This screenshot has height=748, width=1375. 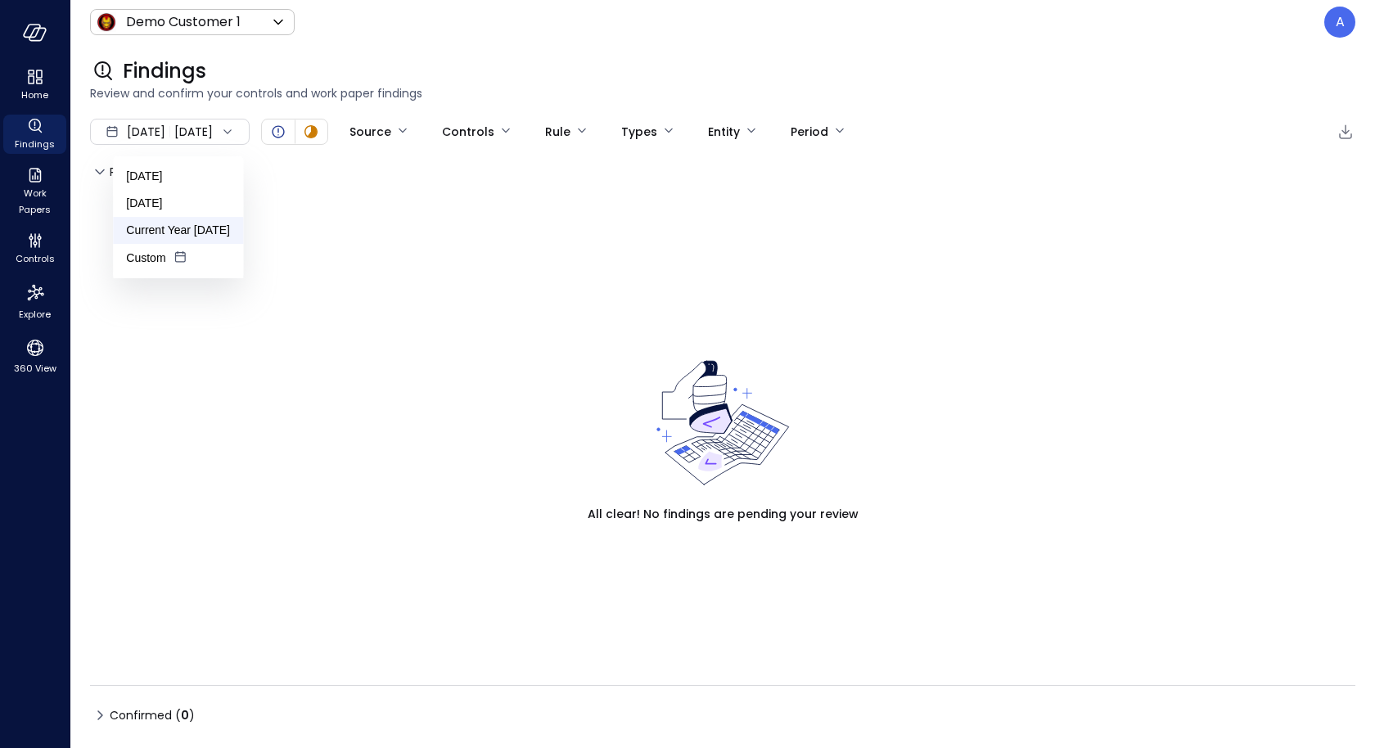 I want to click on span: Work Papers, so click(x=34, y=201).